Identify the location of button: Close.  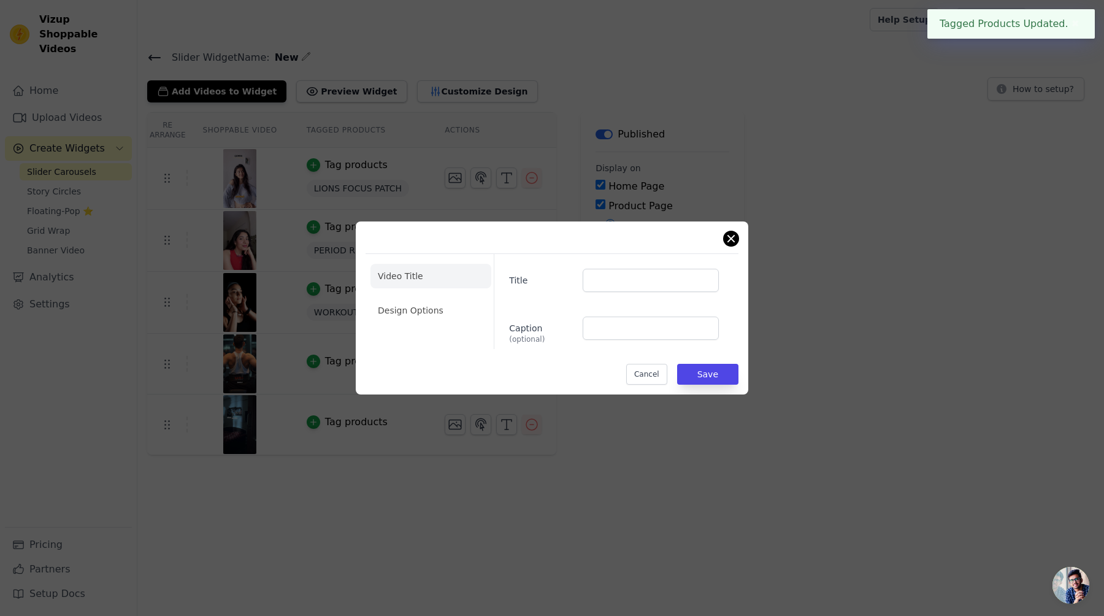
(1075, 24).